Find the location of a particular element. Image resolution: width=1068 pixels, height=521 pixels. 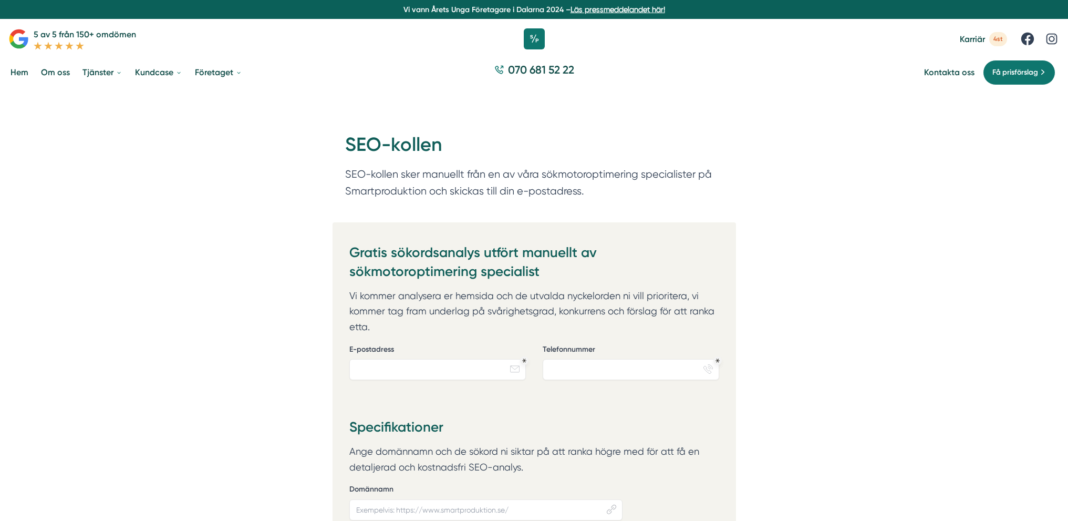

p: Vi kommer analysera er hemsida och de utvalda nyckelorden ni vill prioritera, vi kommer tag fram ... is located at coordinates (534, 311).